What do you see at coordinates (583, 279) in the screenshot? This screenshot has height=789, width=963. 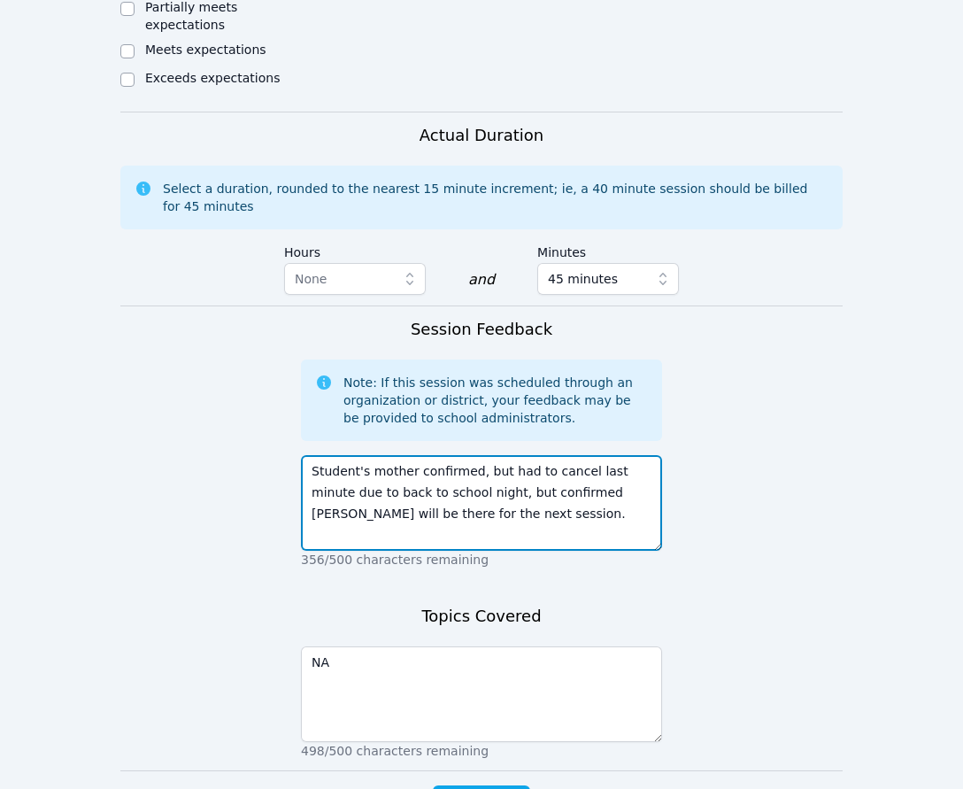 I see `span: 45 minutes` at bounding box center [583, 279].